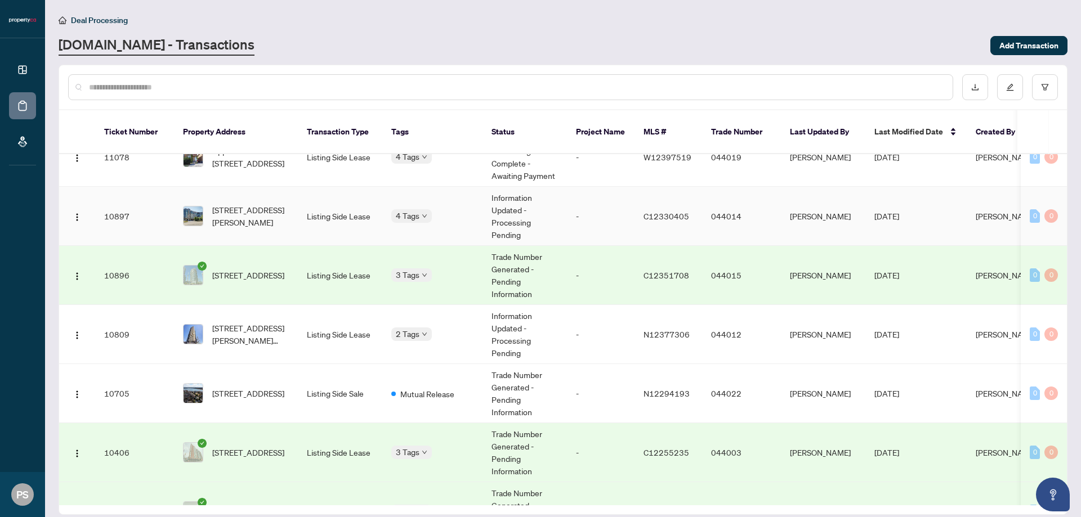 Image resolution: width=1081 pixels, height=517 pixels. I want to click on th: Last Updated By, so click(823, 132).